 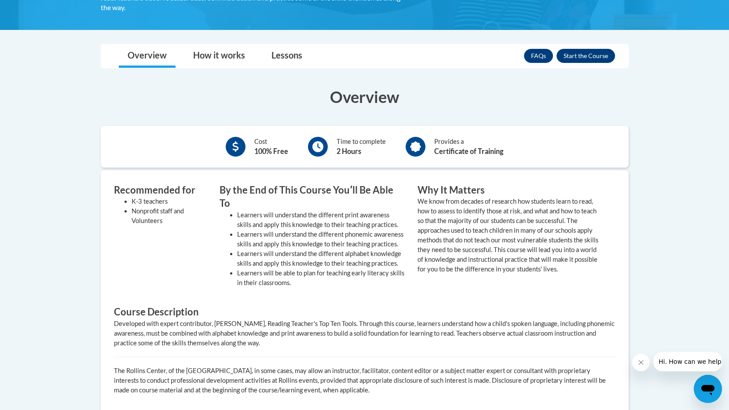 I want to click on h3: Recommended for, so click(x=160, y=190).